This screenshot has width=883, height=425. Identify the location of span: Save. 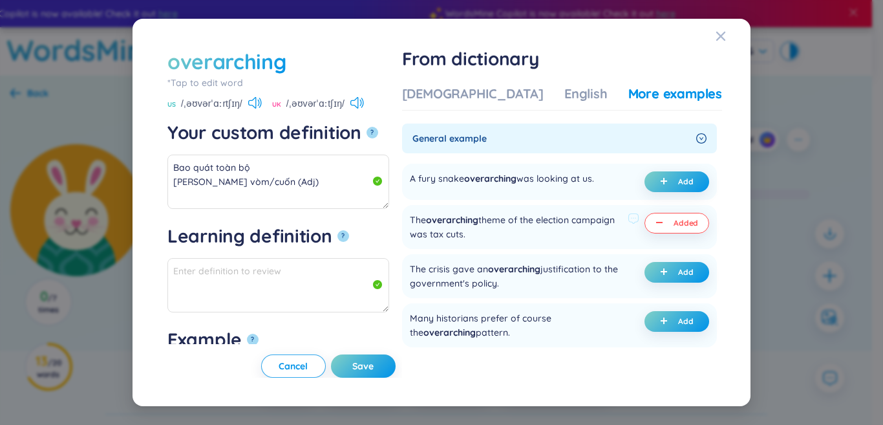
(363, 366).